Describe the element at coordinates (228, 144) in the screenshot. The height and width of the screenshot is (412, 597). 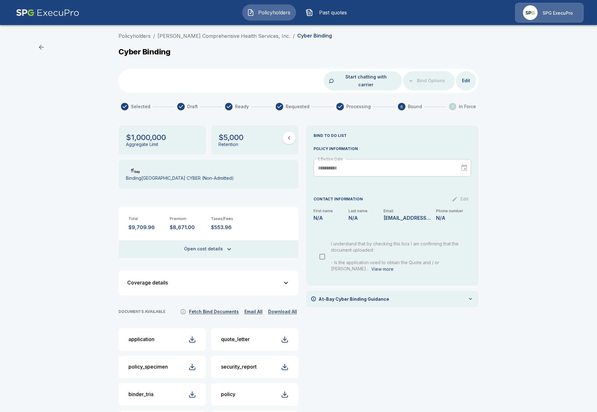
I see `p: Retention` at that location.